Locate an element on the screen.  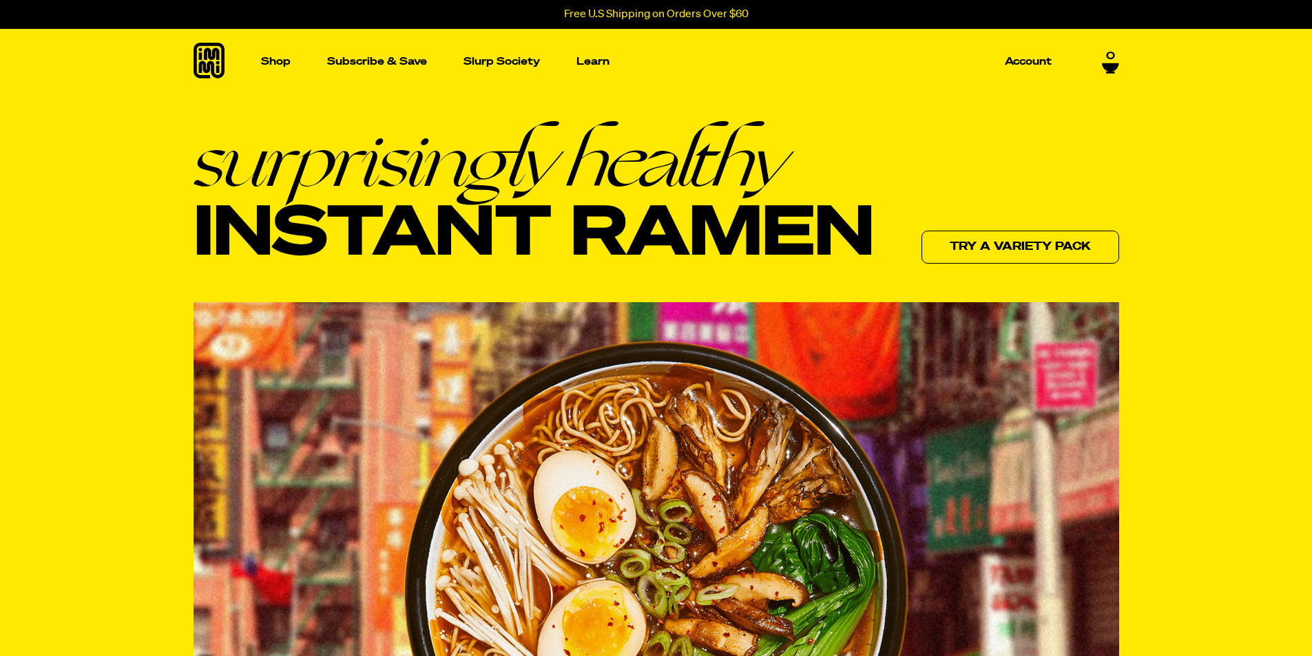
a: Shop is located at coordinates (275, 61).